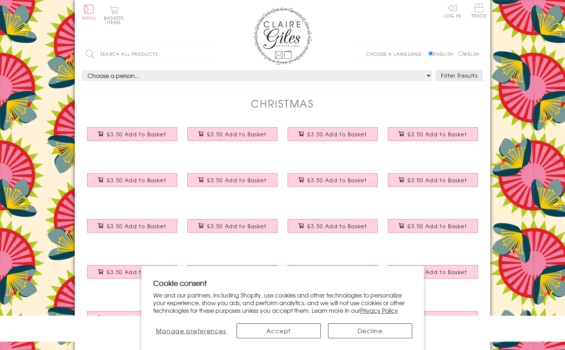  I want to click on a: Christmas Card, Sister Flamingoes and Holly, text foiled in shiny gold £3.50 Add to Basket, so click(332, 275).